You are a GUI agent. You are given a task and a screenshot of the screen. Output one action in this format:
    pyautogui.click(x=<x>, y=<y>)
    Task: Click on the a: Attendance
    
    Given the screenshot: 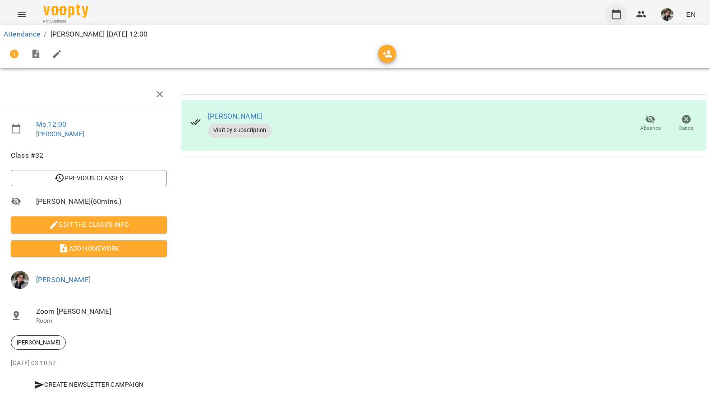 What is the action you would take?
    pyautogui.click(x=22, y=34)
    